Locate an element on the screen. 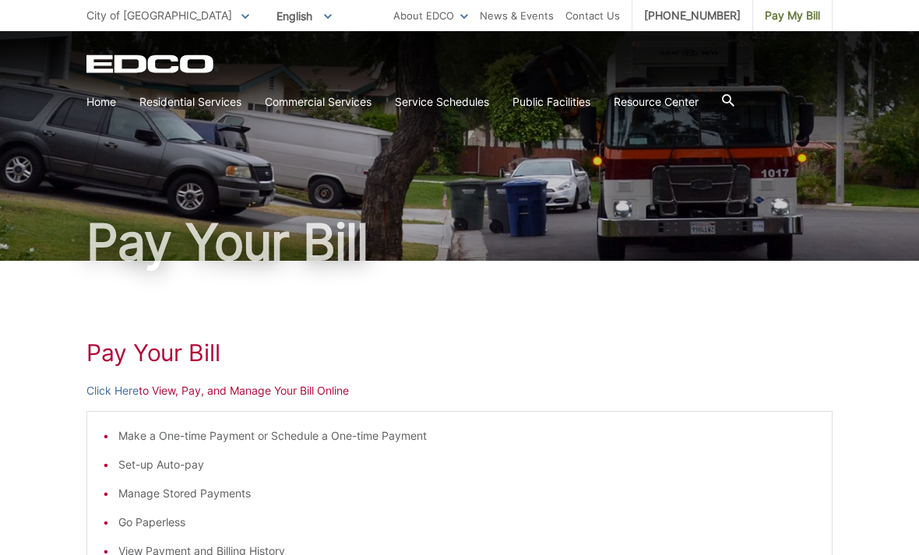 Image resolution: width=919 pixels, height=555 pixels. a: News & Events is located at coordinates (516, 16).